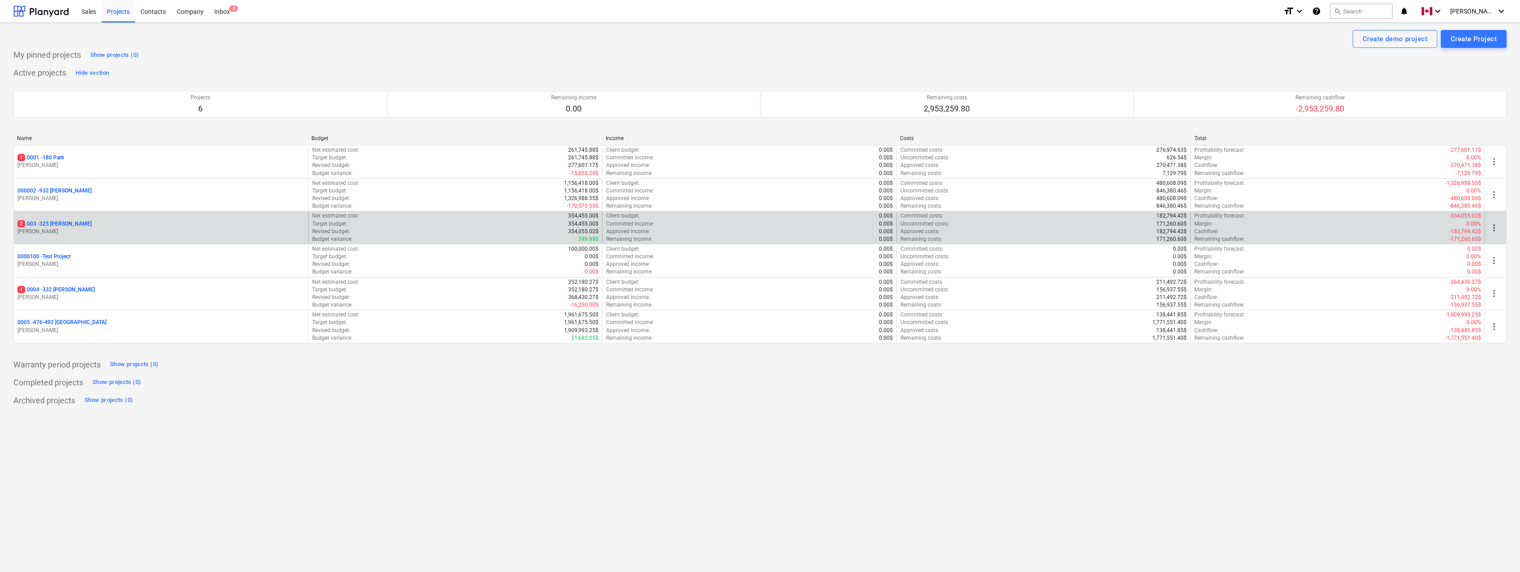 This screenshot has height=572, width=1520. Describe the element at coordinates (1220, 338) in the screenshot. I see `p: Remaining cashflow :` at that location.